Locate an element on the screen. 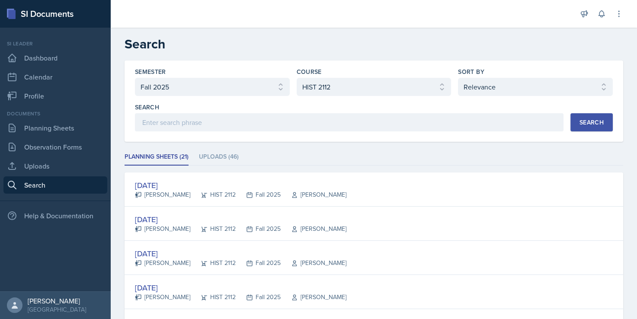 Image resolution: width=637 pixels, height=319 pixels. label: Search is located at coordinates (147, 107).